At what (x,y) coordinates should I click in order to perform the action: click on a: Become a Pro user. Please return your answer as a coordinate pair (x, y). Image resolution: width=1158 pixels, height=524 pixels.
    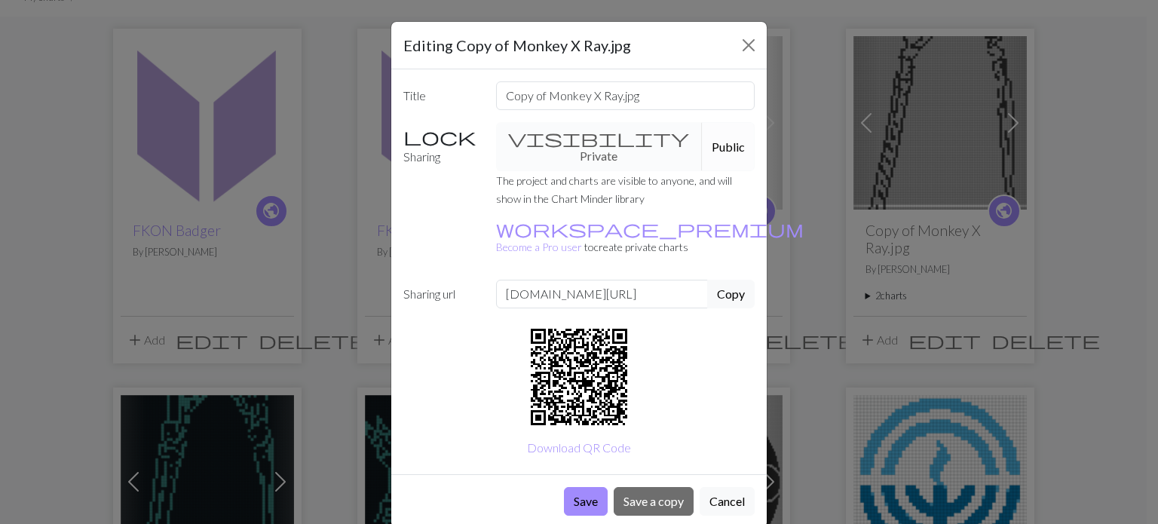
    Looking at the image, I should click on (650, 238).